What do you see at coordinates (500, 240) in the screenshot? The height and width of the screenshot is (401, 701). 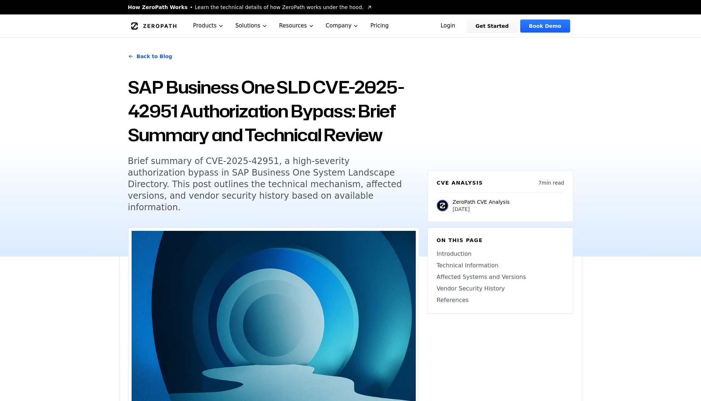 I see `h6: On this page` at bounding box center [500, 240].